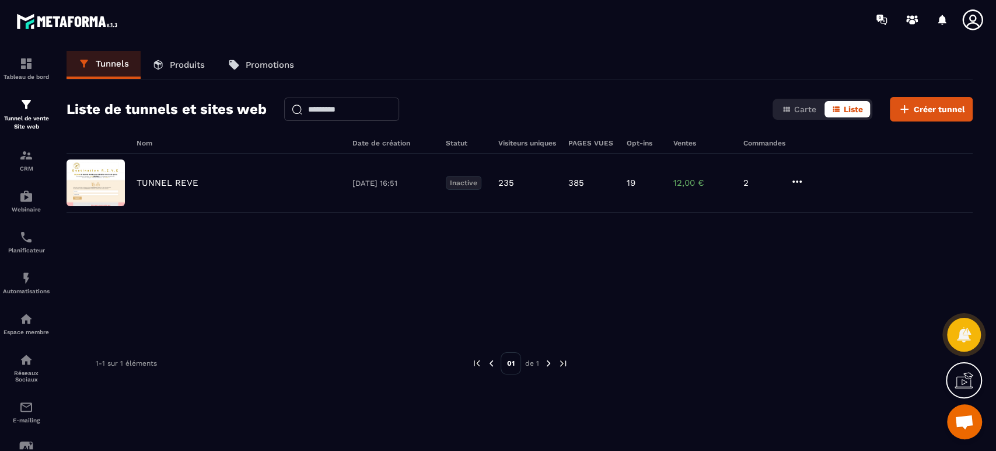 The width and height of the screenshot is (996, 451). I want to click on p: Automatisations, so click(26, 291).